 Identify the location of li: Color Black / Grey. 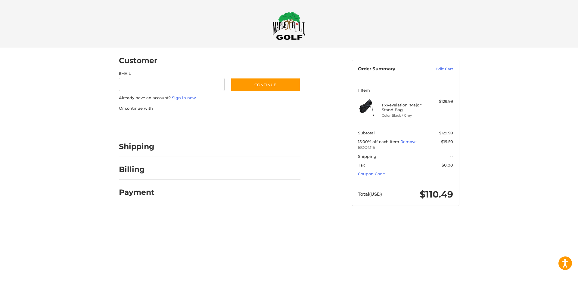
(405, 116).